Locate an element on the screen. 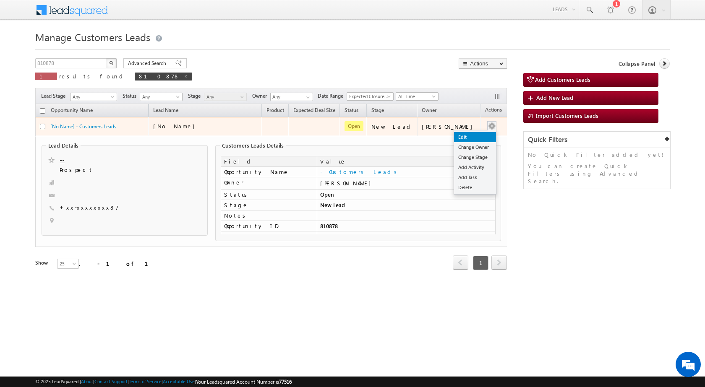 The image size is (705, 387). input: Type to Search is located at coordinates (292, 97).